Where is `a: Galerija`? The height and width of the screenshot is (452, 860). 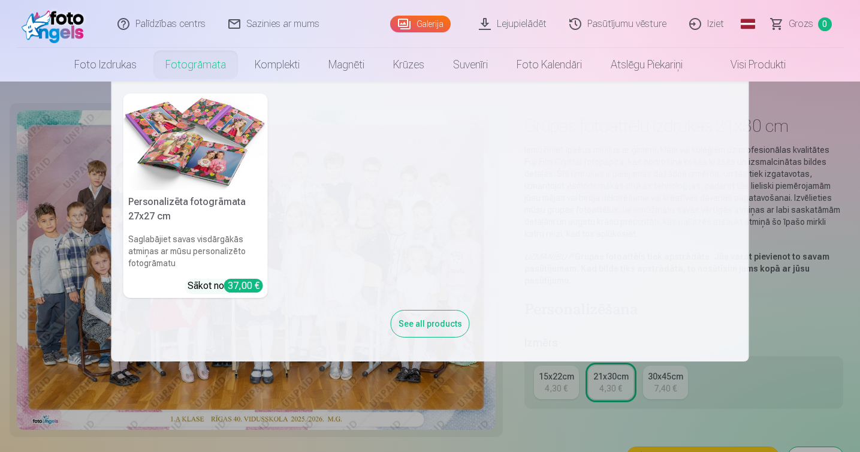 a: Galerija is located at coordinates (420, 24).